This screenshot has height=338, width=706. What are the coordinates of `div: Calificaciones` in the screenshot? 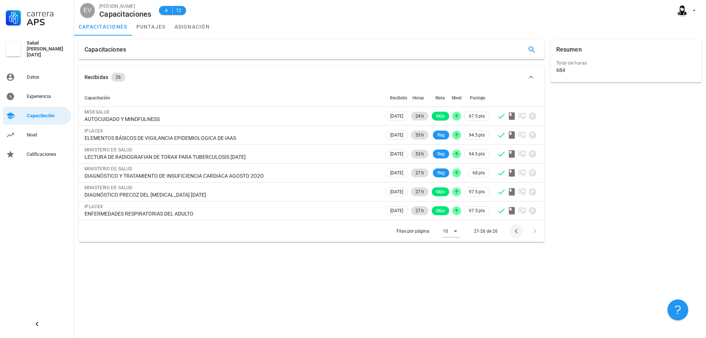 It's located at (47, 154).